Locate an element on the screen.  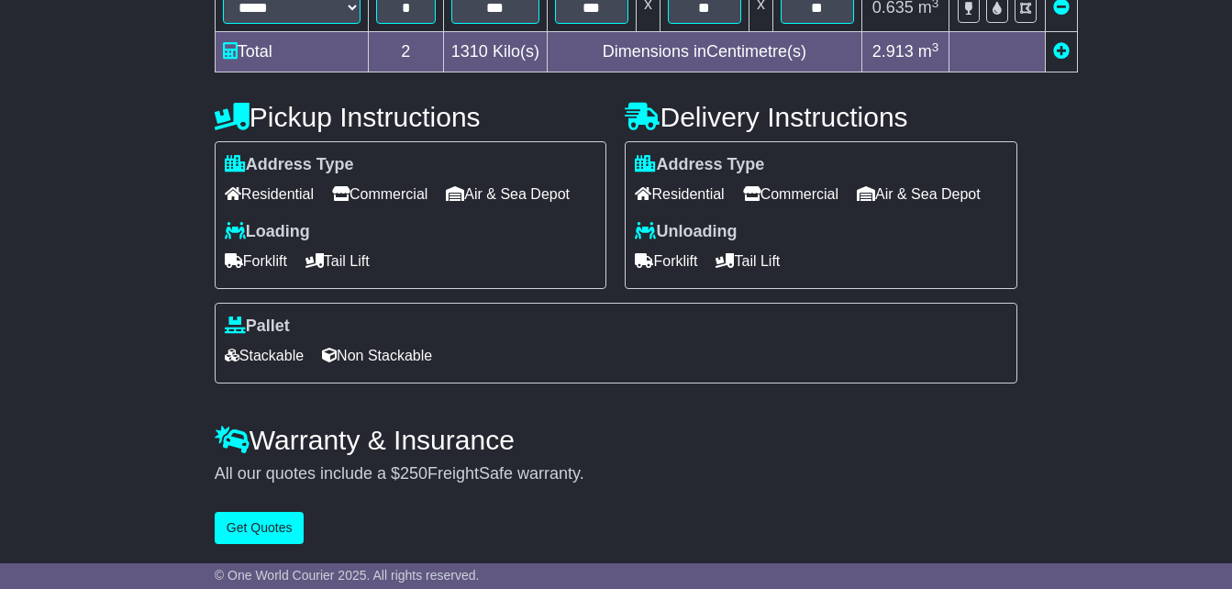
button: Get Quotes is located at coordinates (260, 527).